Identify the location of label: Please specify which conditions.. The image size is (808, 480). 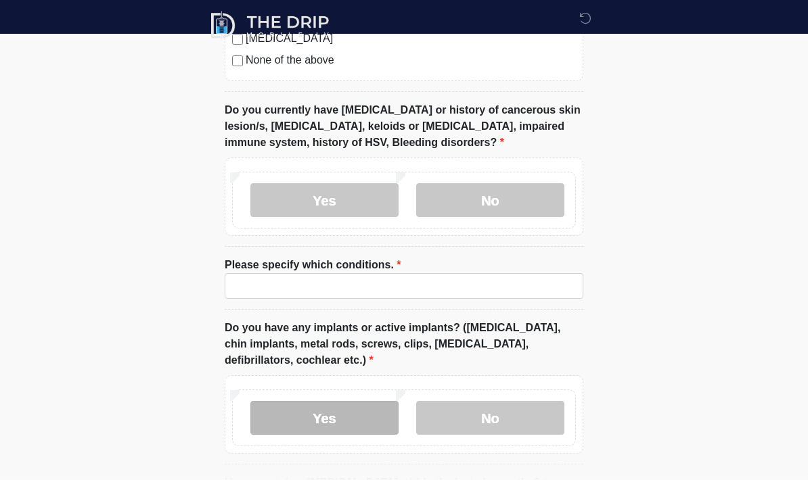
(313, 265).